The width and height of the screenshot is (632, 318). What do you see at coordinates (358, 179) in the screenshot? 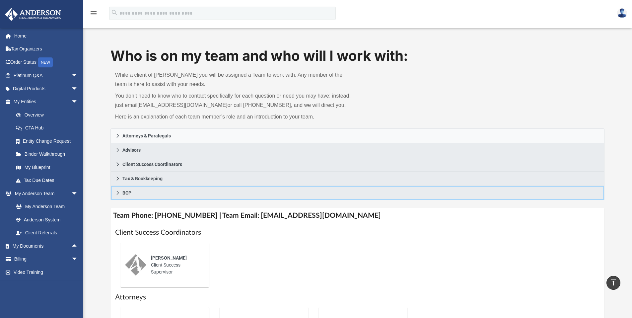
I see `a: Tax & Bookkeeping` at bounding box center [358, 179].